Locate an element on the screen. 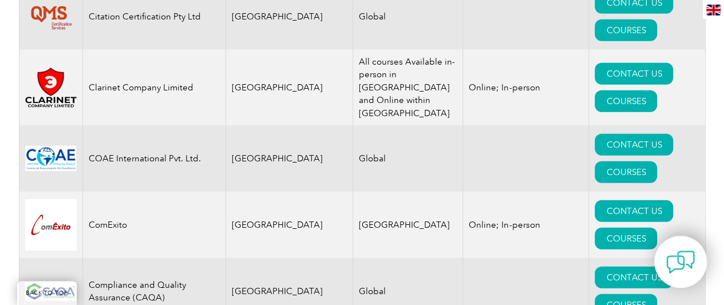  td: COAE International Pvt. Ltd. is located at coordinates (154, 159).